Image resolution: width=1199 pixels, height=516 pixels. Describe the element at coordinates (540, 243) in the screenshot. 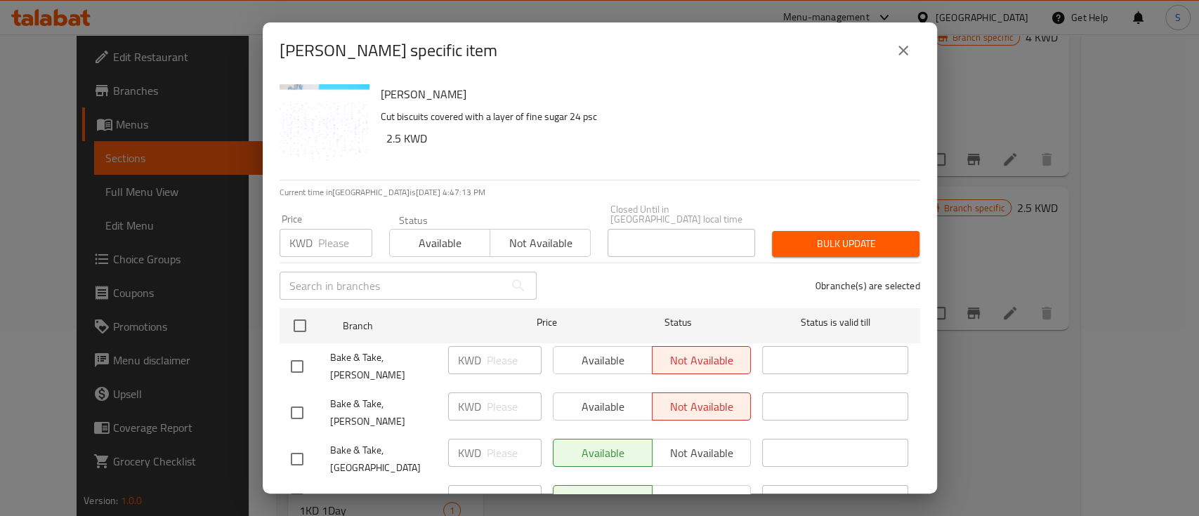

I see `button: Not available` at that location.